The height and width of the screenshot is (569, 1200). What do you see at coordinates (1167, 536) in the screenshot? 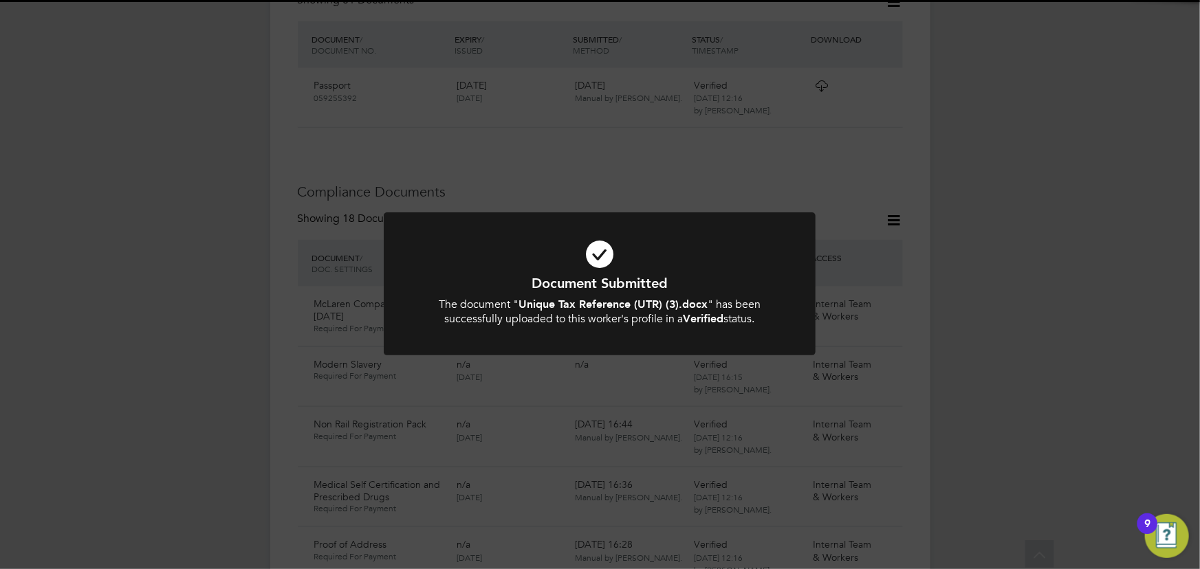
I see `button: Open Resource Center, 9 new notifications` at bounding box center [1167, 536].